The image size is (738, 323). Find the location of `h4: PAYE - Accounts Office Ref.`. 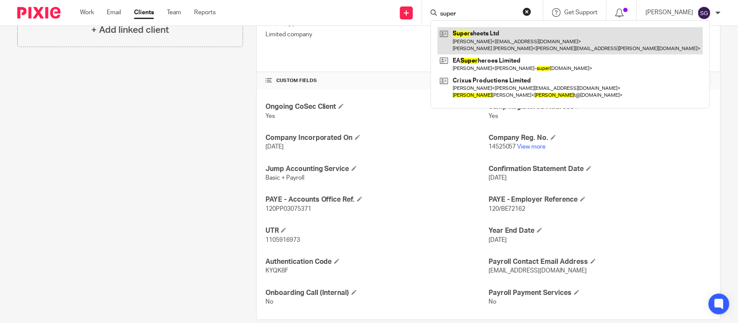

h4: PAYE - Accounts Office Ref. is located at coordinates (377, 200).